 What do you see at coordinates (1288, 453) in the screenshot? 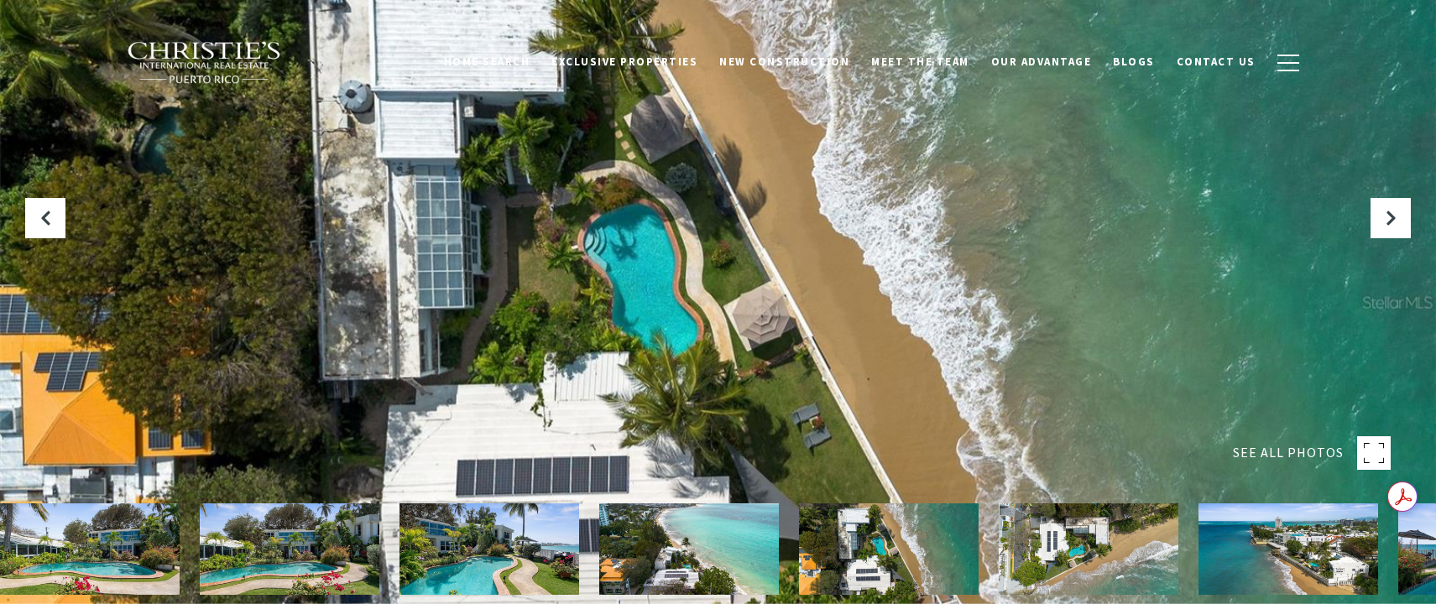
I see `span: SEE ALL PHOTOS` at bounding box center [1288, 453].